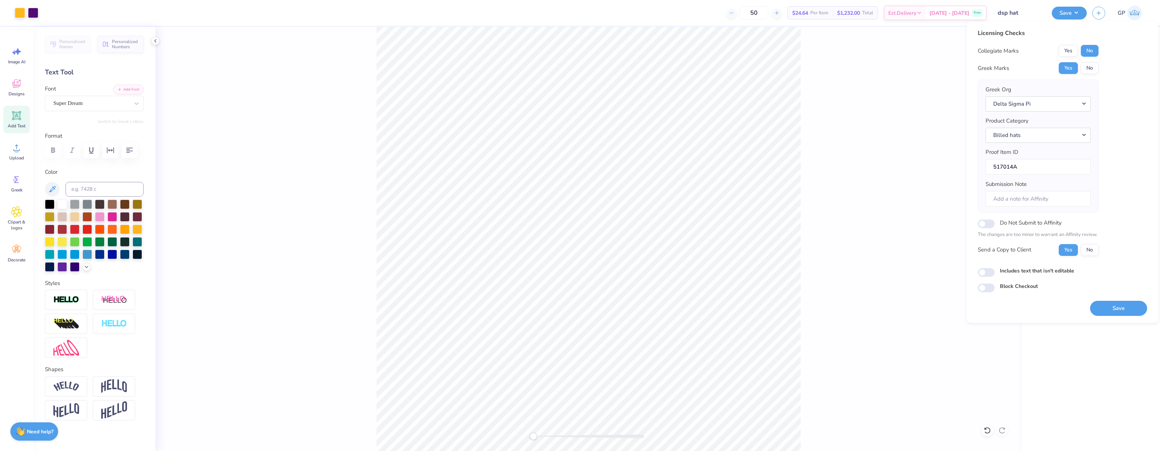  Describe the element at coordinates (533, 436) in the screenshot. I see `div: Accessibility label` at that location.